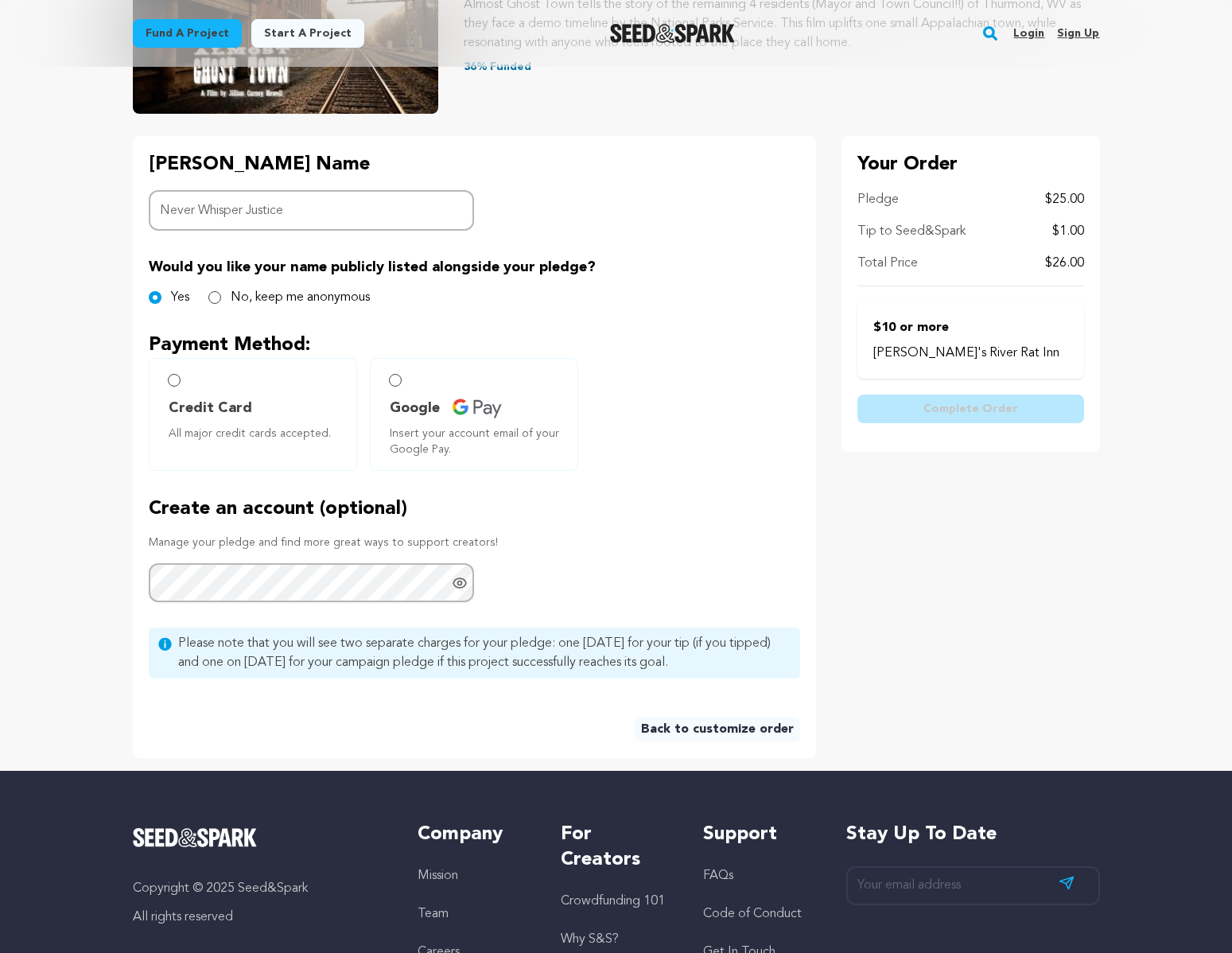  I want to click on h5: For Creators, so click(616, 847).